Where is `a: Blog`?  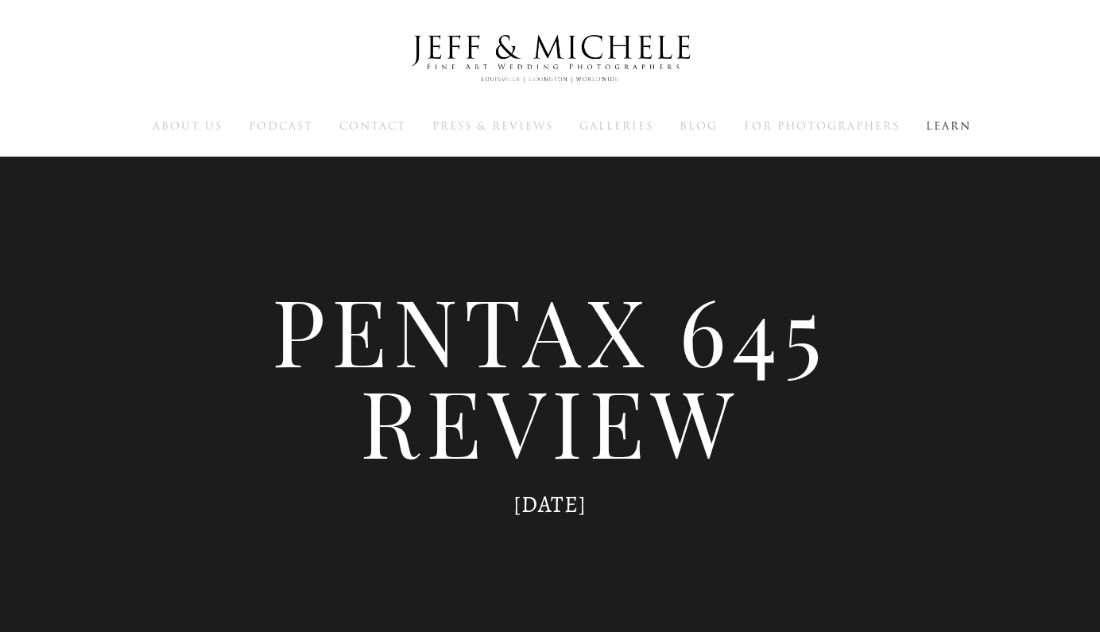 a: Blog is located at coordinates (699, 126).